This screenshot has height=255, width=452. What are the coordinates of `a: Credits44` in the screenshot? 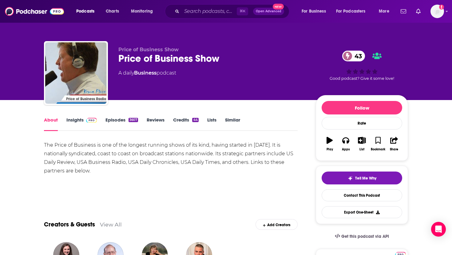 It's located at (186, 124).